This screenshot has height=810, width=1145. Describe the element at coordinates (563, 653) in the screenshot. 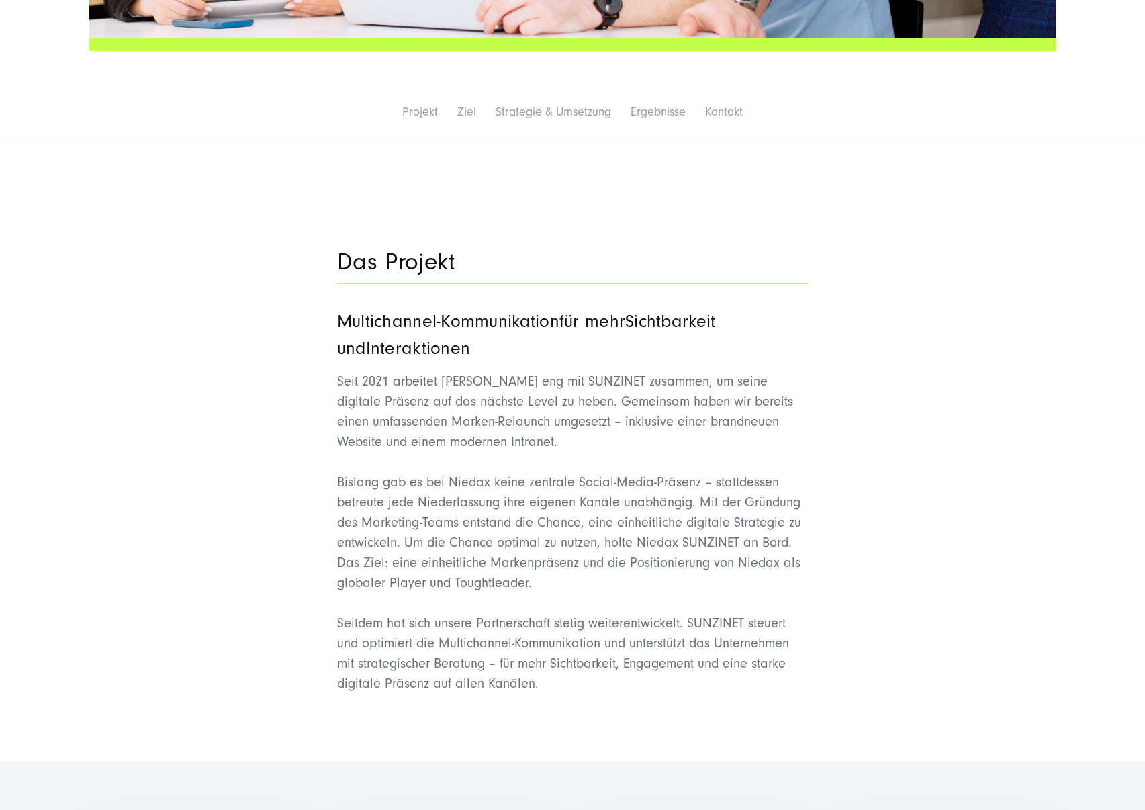

I see `span: Seitdem hat sich unsere Partnerschaft stetig weiterentwickelt. SUNZINET steuert und optimiert die...` at that location.